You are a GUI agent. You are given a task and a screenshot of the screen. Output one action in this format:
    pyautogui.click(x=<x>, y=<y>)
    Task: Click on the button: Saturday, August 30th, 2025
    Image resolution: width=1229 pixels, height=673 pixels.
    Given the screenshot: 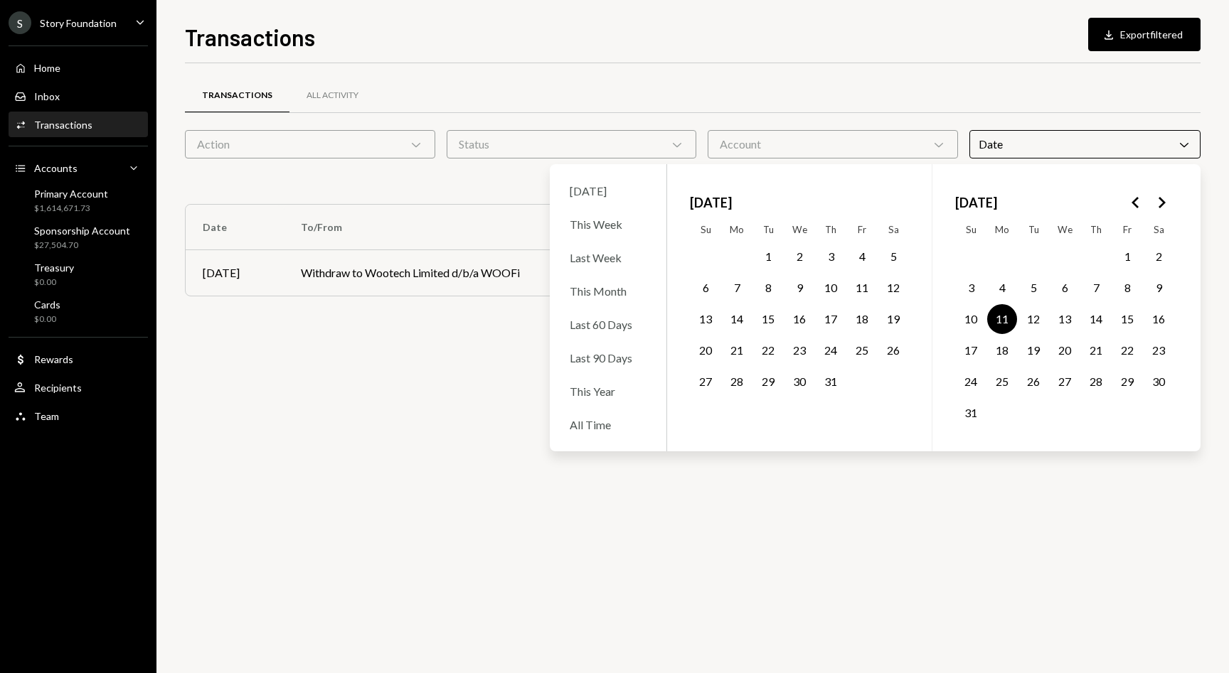 What is the action you would take?
    pyautogui.click(x=1158, y=382)
    